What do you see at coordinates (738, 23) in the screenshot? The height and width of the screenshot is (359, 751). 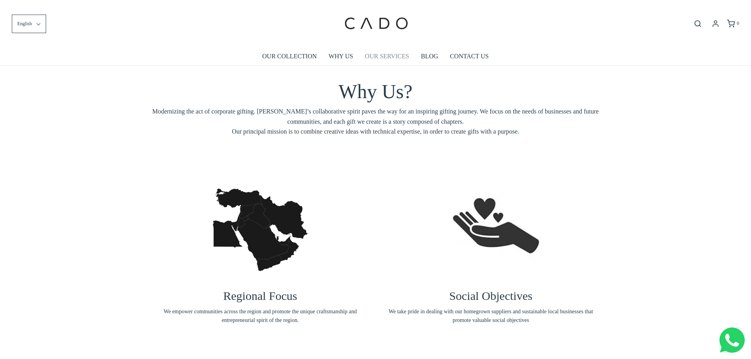 I see `span: 0` at bounding box center [738, 23].